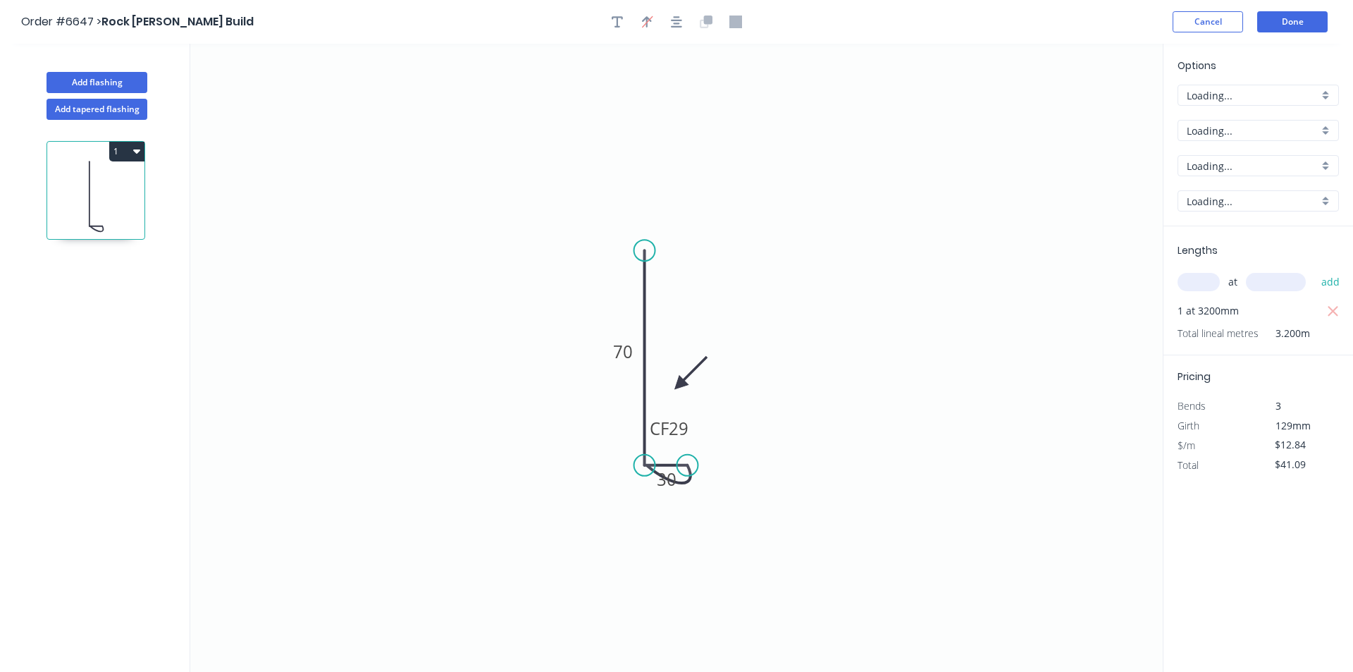 This screenshot has width=1353, height=672. Describe the element at coordinates (1194, 376) in the screenshot. I see `span: Pricing` at that location.